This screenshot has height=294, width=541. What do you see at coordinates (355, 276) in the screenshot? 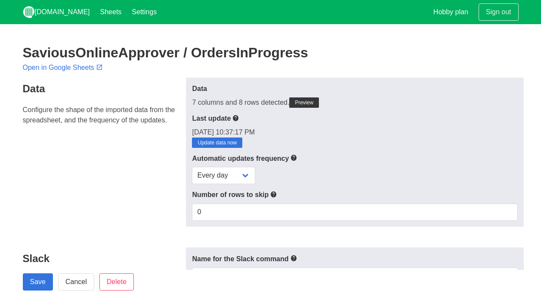
I see `input: Text input` at bounding box center [355, 276].